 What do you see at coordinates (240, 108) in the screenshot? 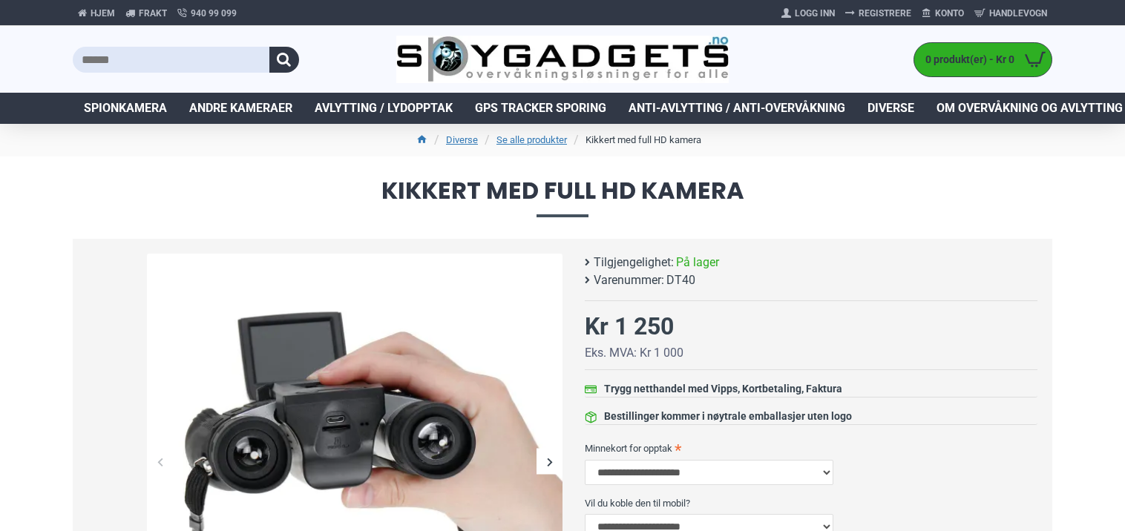
I see `a: Andre kameraer` at bounding box center [240, 108].